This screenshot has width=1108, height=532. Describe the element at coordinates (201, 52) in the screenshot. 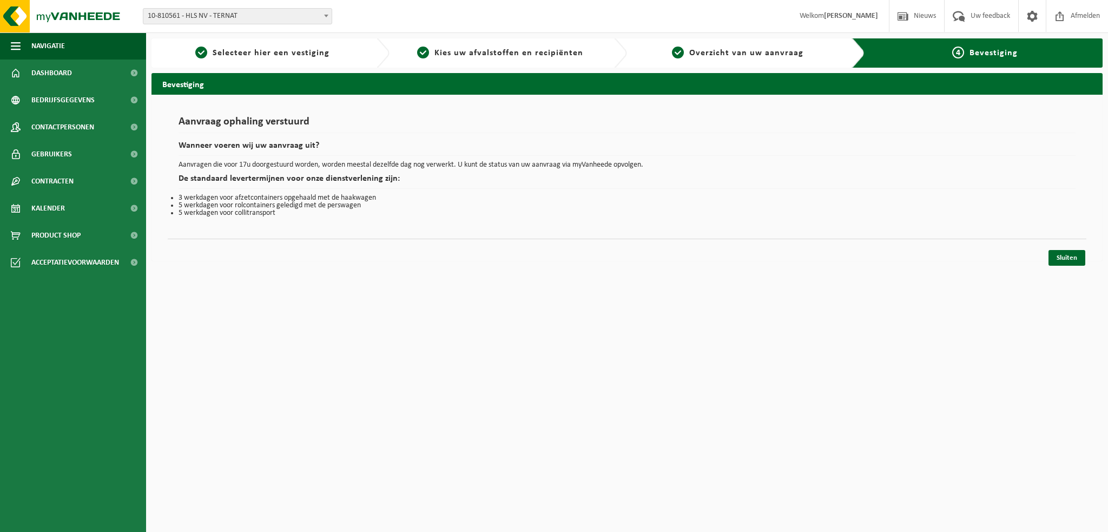

I see `span: 1` at that location.